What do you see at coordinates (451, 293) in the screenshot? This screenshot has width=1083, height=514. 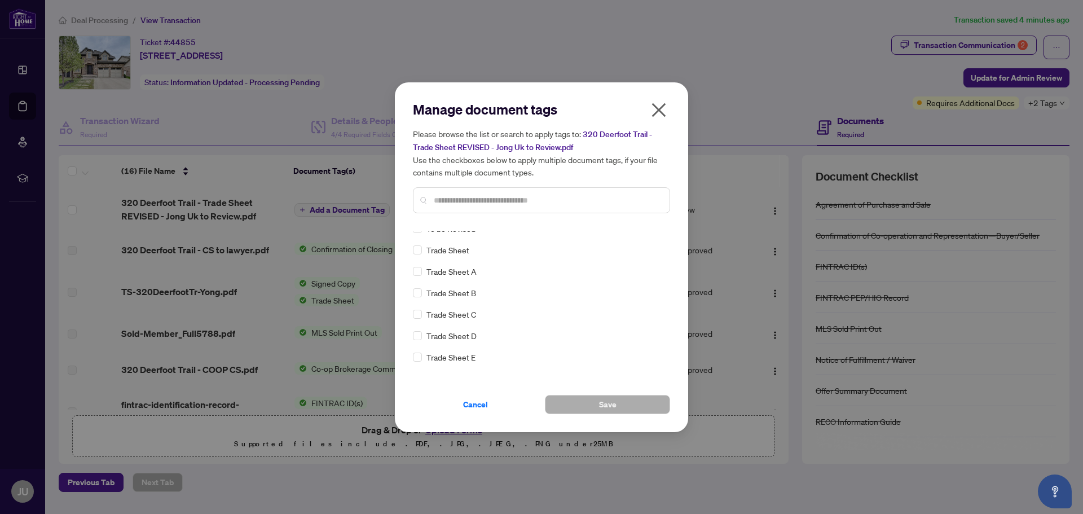 I see `span: Trade Sheet B` at bounding box center [451, 293].